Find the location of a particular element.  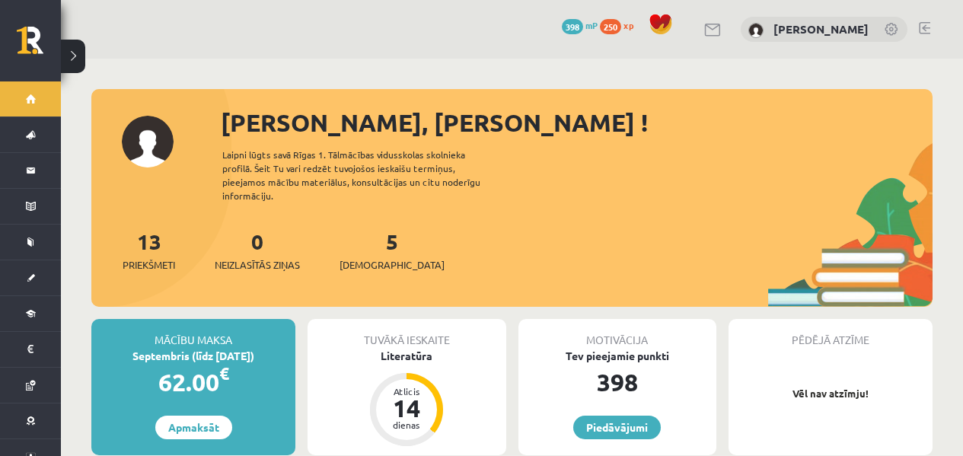

div: 398 is located at coordinates (617, 382).